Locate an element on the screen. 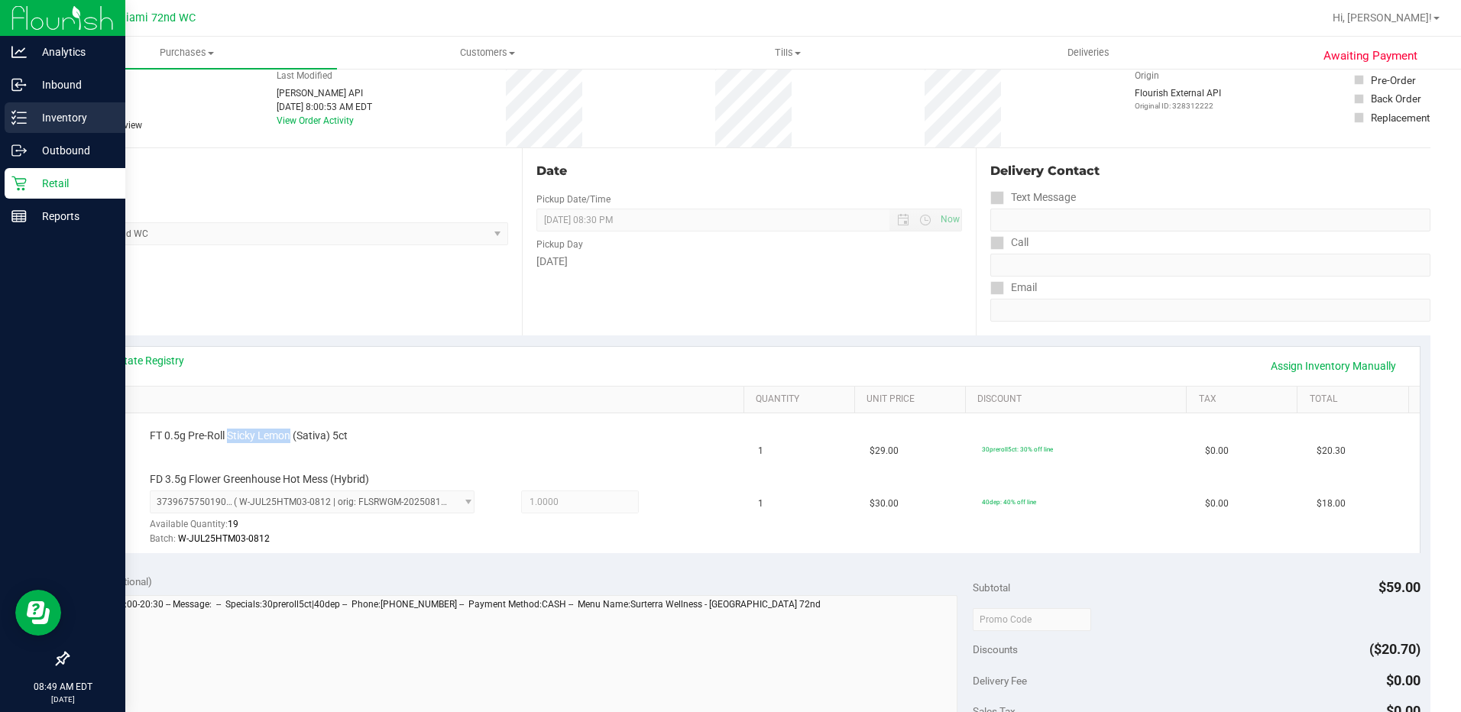  span: 19 is located at coordinates (233, 524).